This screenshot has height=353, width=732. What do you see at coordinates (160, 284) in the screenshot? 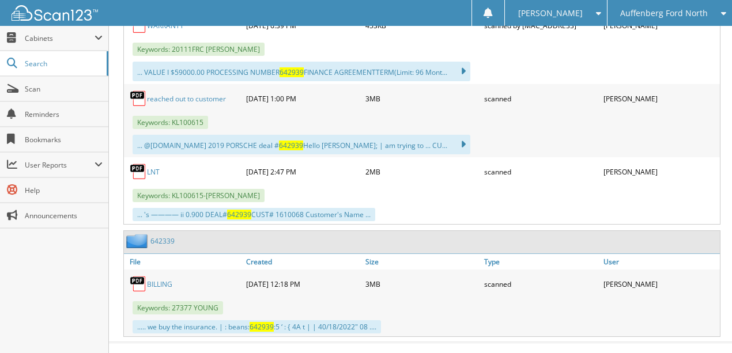
I see `a: BILLING` at bounding box center [160, 284].